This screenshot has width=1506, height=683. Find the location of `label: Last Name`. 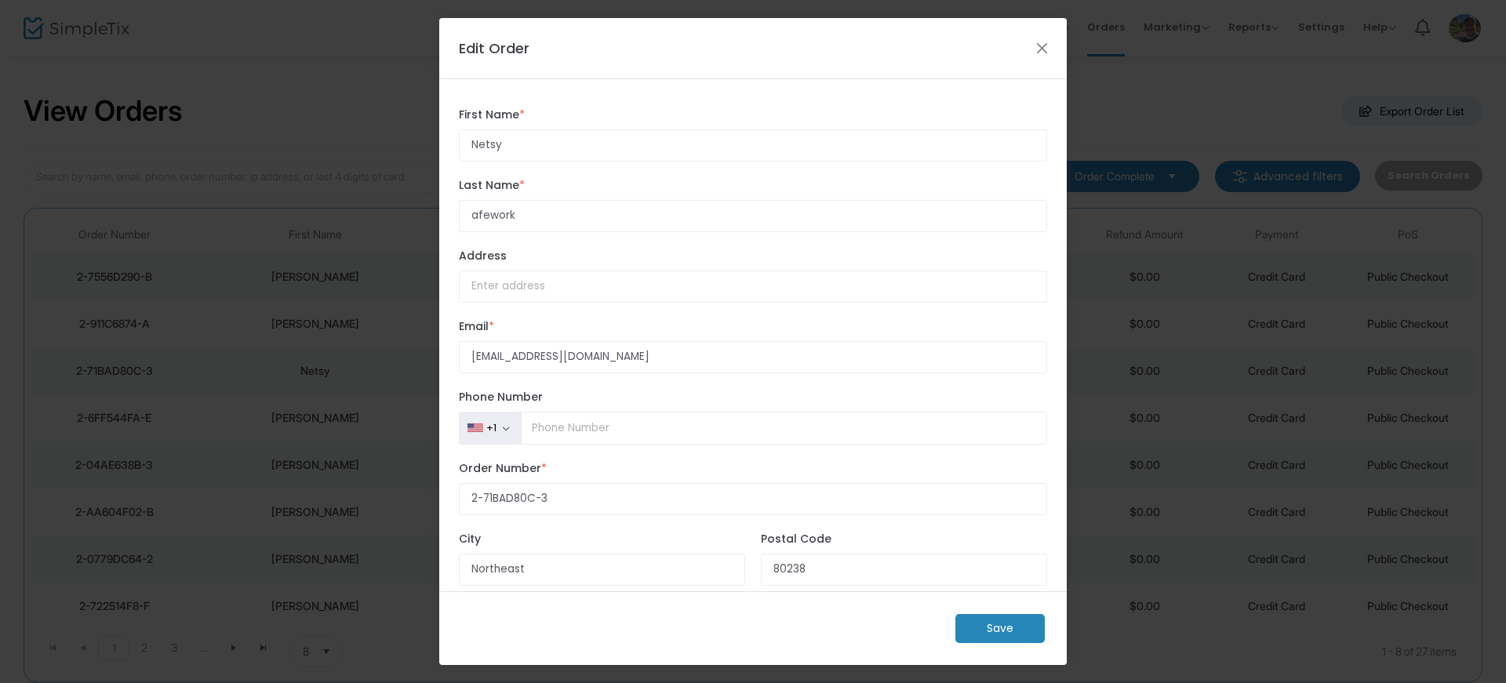

label: Last Name is located at coordinates (753, 185).